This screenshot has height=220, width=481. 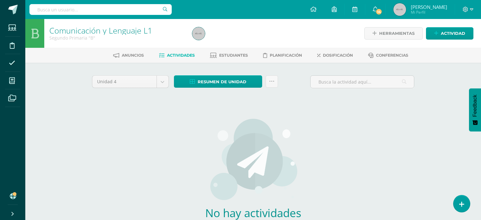 I want to click on div: Segundo Primaria 'B', so click(x=117, y=38).